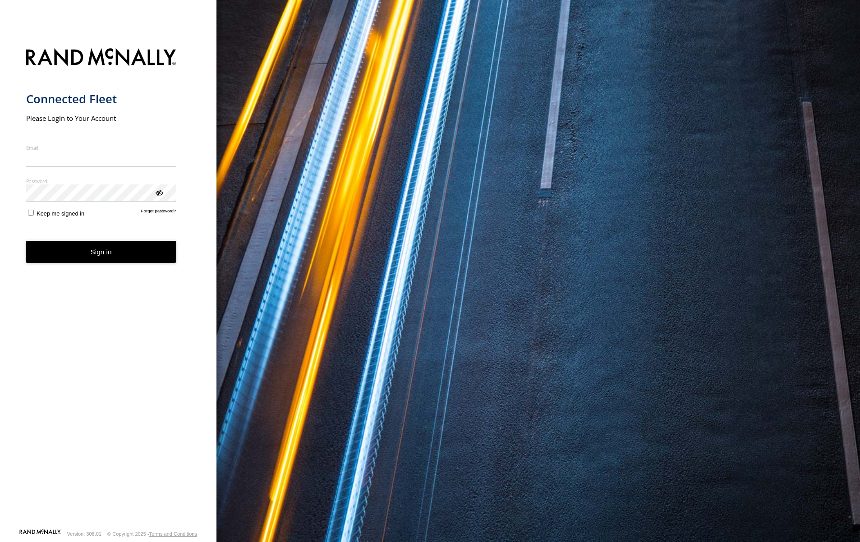  I want to click on a: Terms and Conditions, so click(173, 534).